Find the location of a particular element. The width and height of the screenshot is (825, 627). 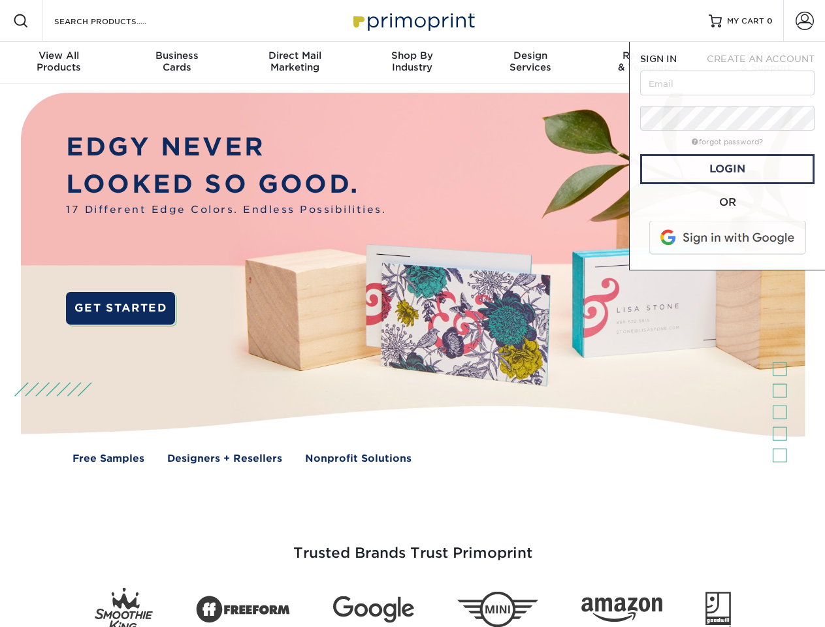

span: CREATE AN ACCOUNT is located at coordinates (760, 59).